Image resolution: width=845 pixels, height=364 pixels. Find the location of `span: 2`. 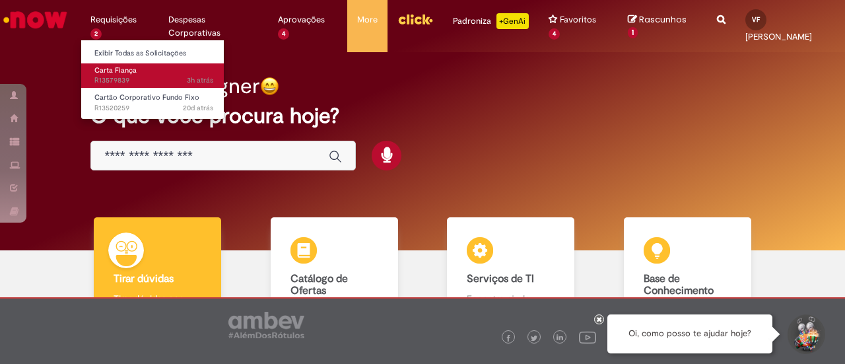

span: 2 is located at coordinates (96, 34).